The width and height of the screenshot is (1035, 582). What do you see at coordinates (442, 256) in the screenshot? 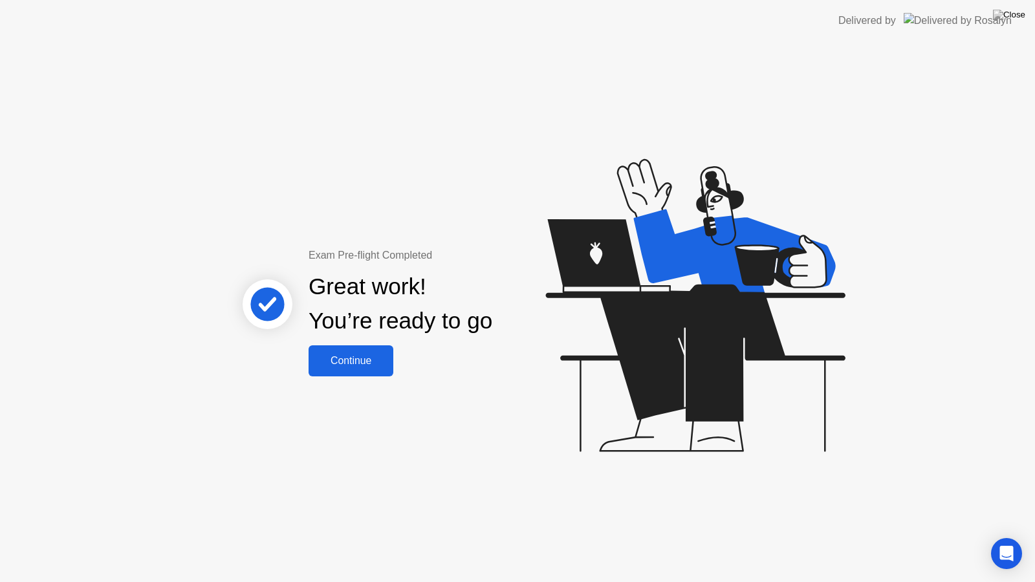
I see `div: Exam Pre-flight Completed` at bounding box center [442, 256].